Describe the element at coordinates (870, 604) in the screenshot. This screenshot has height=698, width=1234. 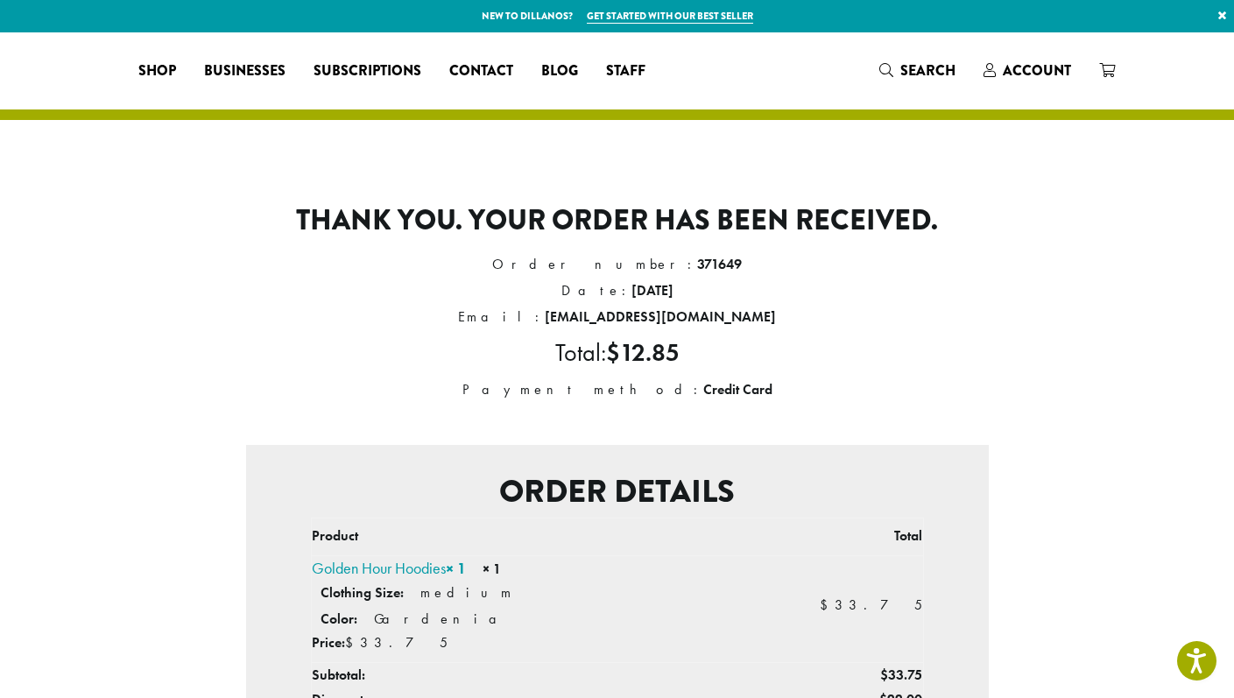
I see `bdi: 33.75` at that location.